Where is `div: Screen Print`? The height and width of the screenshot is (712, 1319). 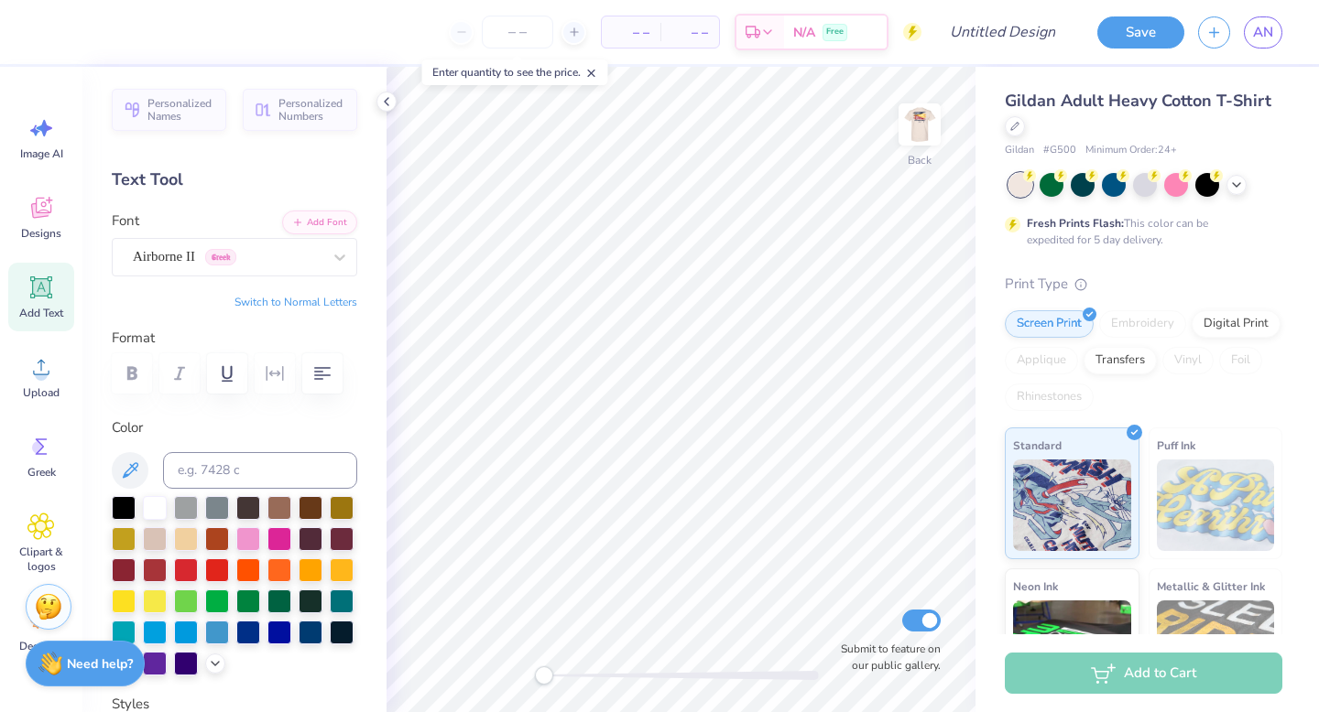
div: Screen Print is located at coordinates (1049, 324).